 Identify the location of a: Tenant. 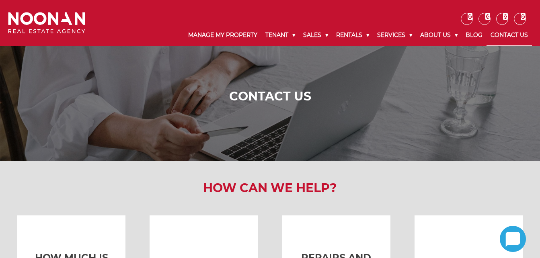
(280, 35).